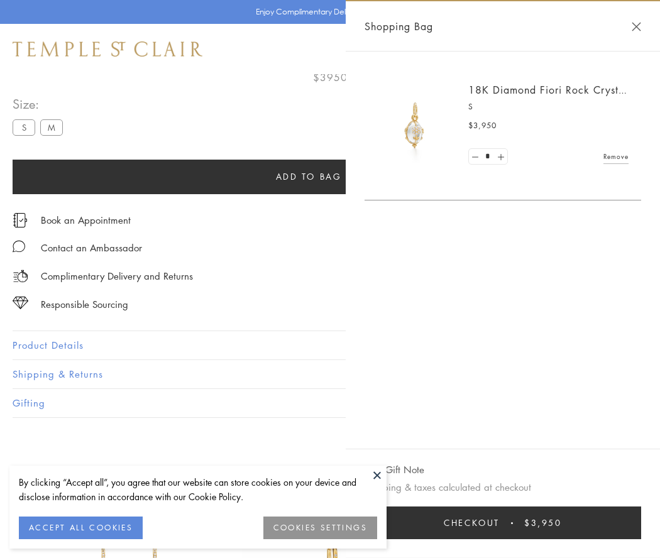 The image size is (660, 558). What do you see at coordinates (108, 49) in the screenshot?
I see `img: Temple St. Clair` at bounding box center [108, 49].